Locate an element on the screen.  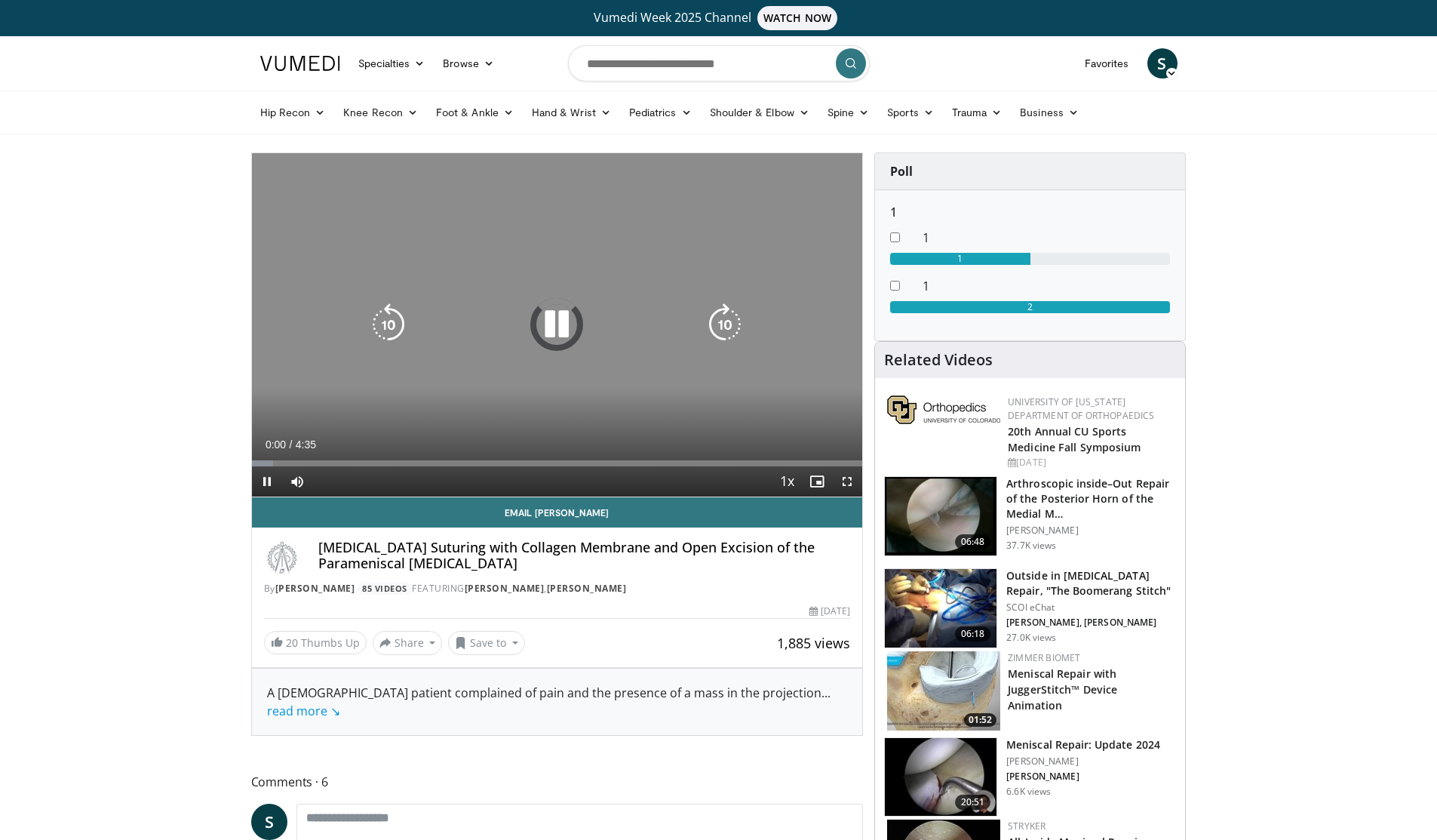
a: read more ↘ is located at coordinates (303, 711).